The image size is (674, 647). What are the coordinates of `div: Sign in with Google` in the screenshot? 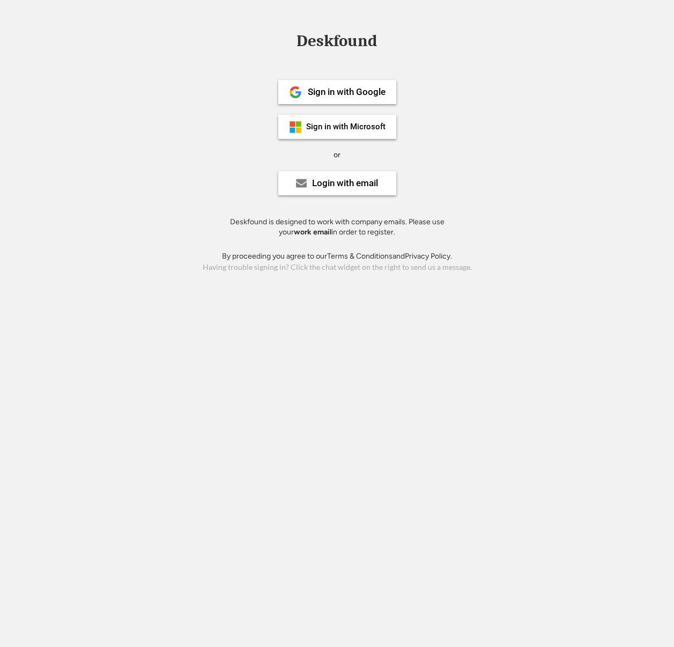 It's located at (346, 92).